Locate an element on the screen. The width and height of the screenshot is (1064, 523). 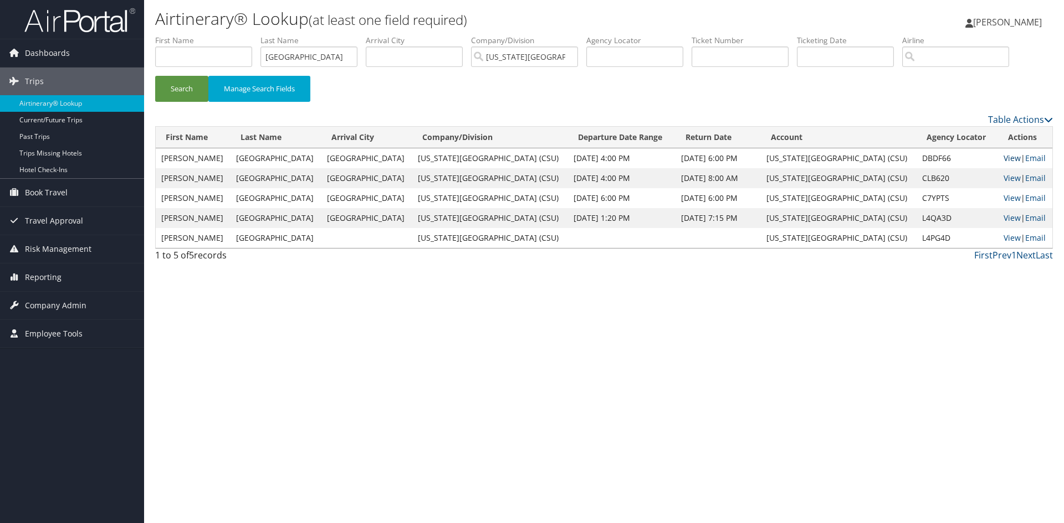
span: Employee Tools is located at coordinates (54, 334).